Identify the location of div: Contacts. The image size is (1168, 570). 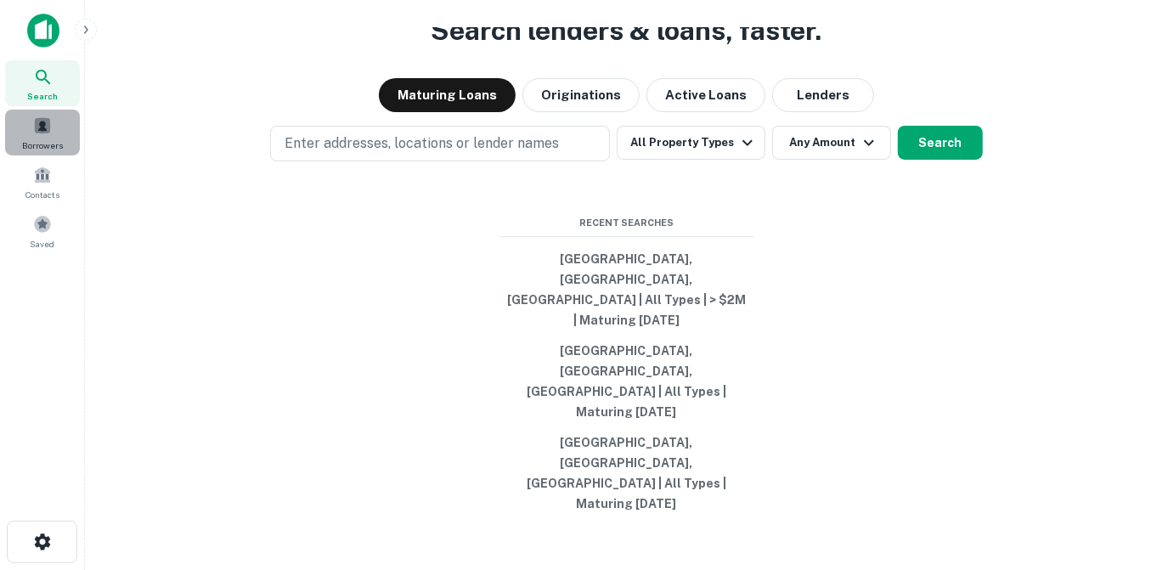
(42, 182).